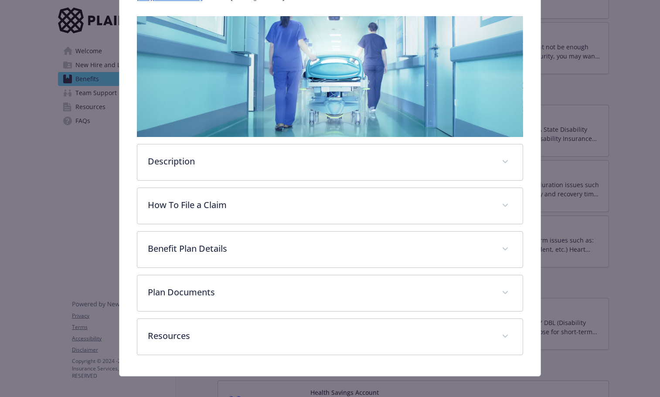 This screenshot has height=397, width=660. Describe the element at coordinates (319, 336) in the screenshot. I see `p: Resources` at that location.